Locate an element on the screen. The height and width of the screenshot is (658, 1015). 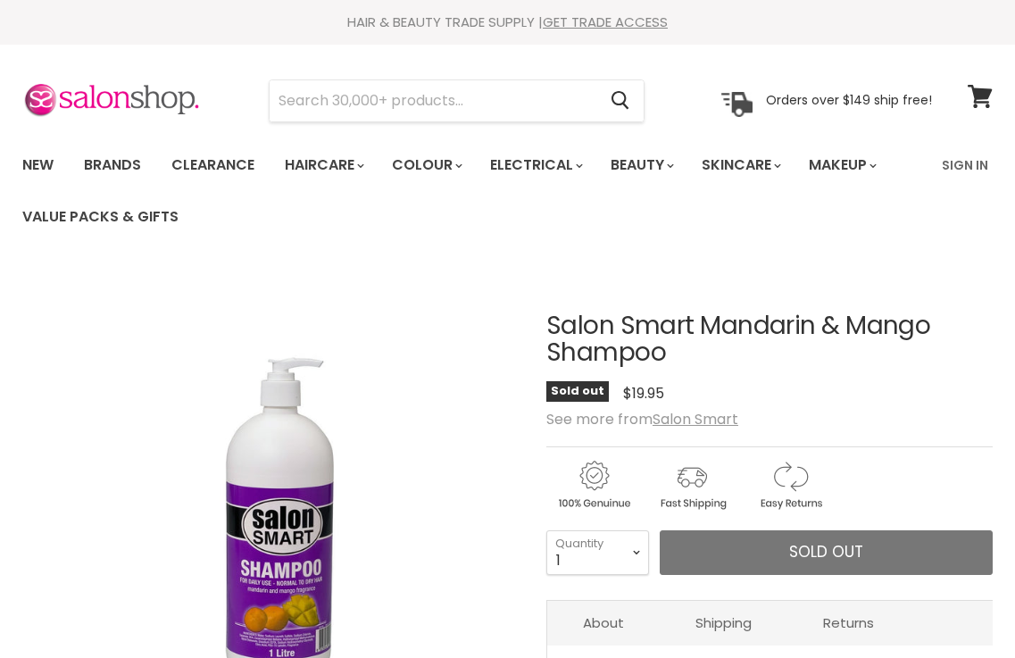
a: Beauty is located at coordinates (641, 165).